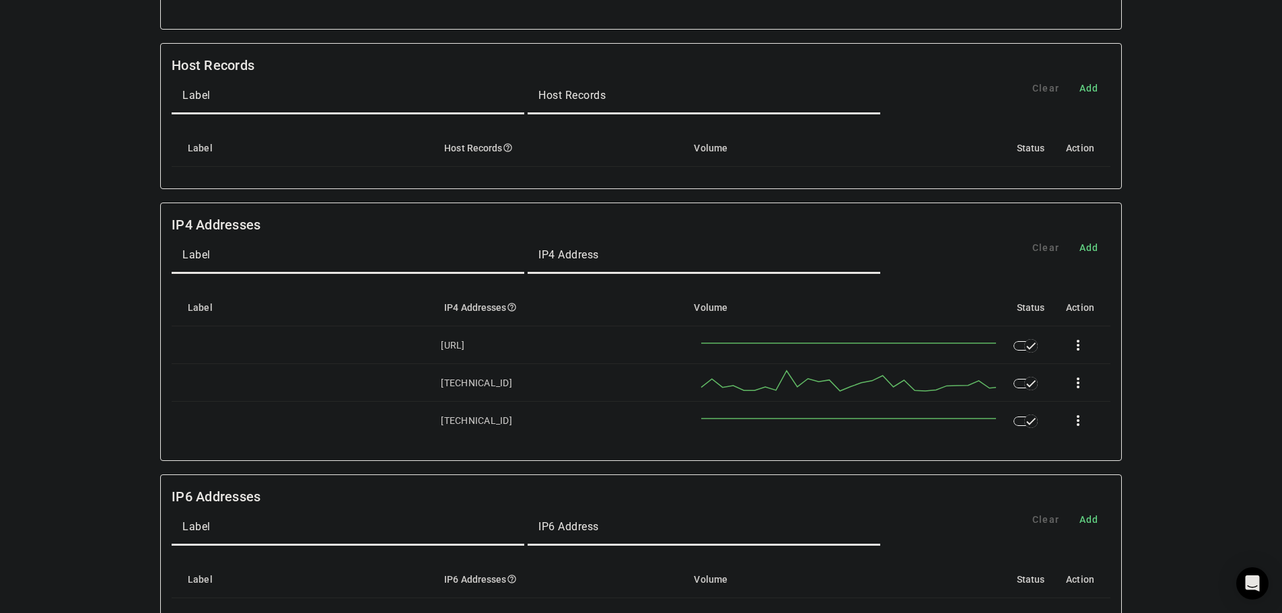  What do you see at coordinates (1252, 583) in the screenshot?
I see `div: Open Intercom Messenger` at bounding box center [1252, 583].